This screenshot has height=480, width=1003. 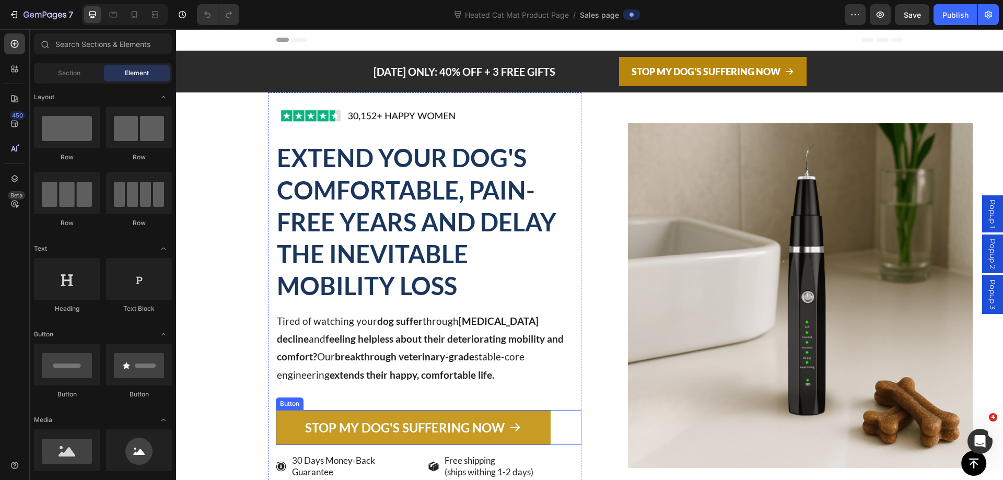 What do you see at coordinates (624, 266) in the screenshot?
I see `img: gempages_485408103781631230-9ae5482e-408e-485e-9d34-3880ccbf3e08.png` at bounding box center [624, 266].